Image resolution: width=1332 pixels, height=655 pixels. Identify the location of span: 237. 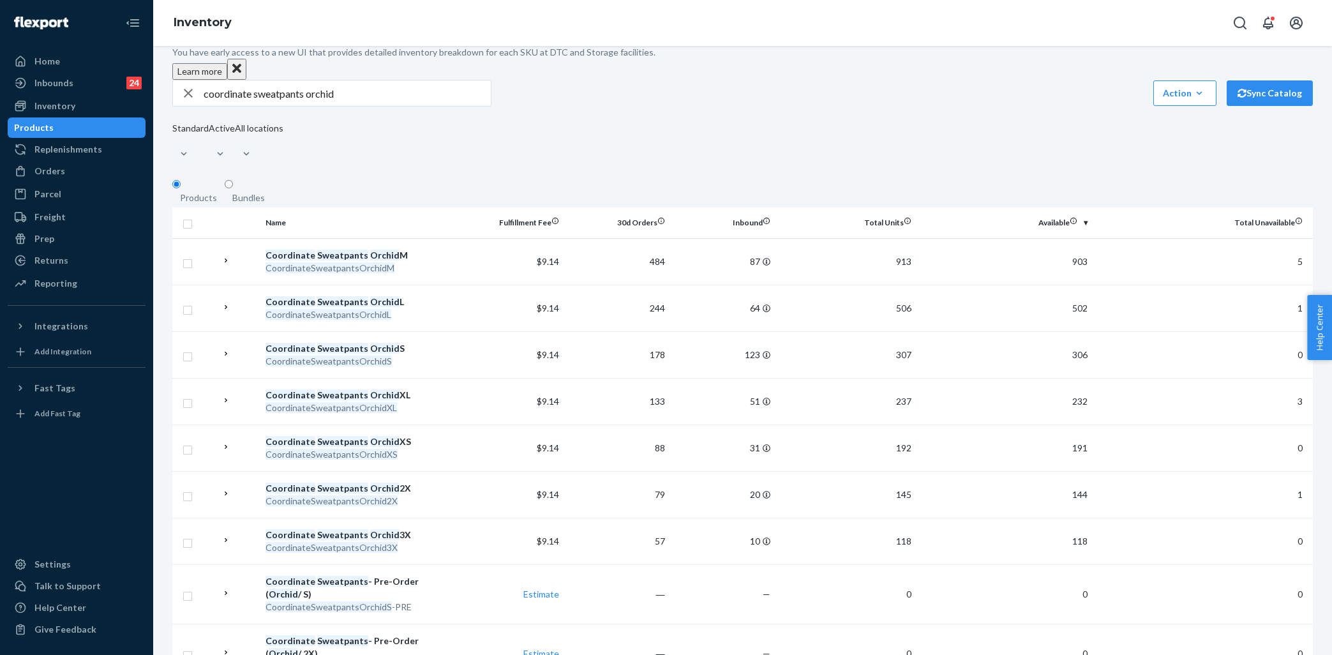
(904, 401).